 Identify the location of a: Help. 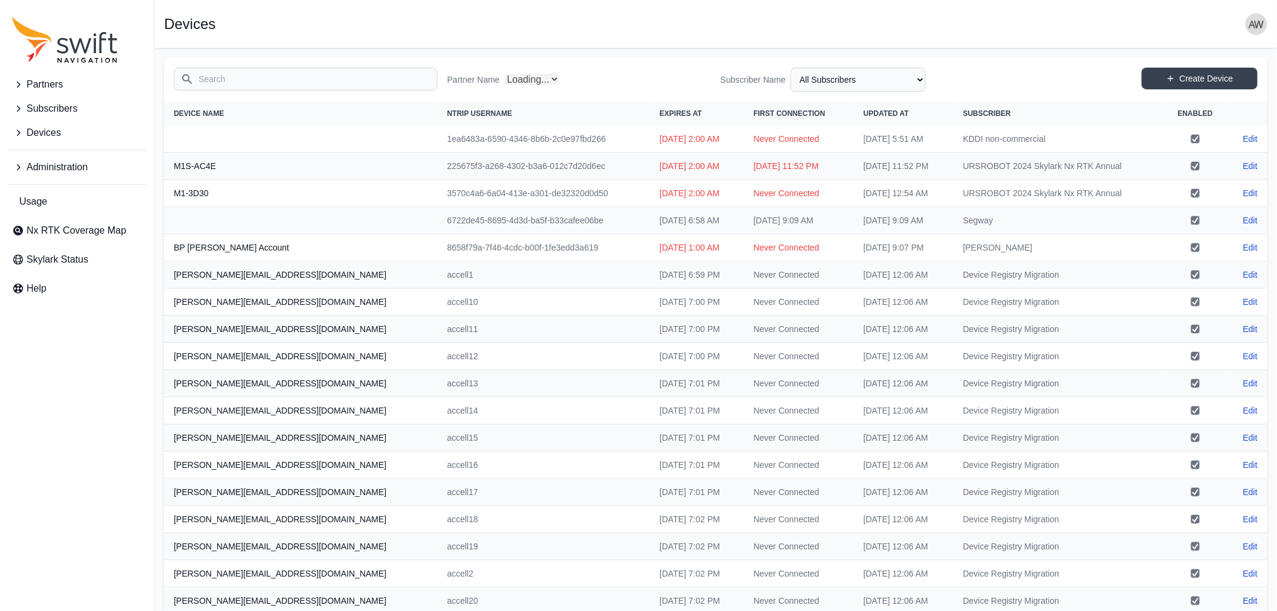
(77, 288).